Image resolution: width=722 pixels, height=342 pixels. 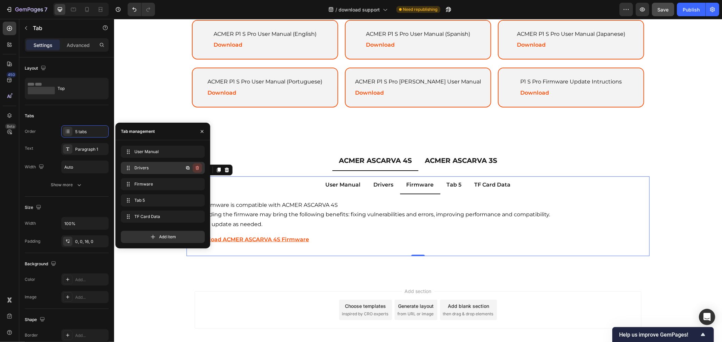 What do you see at coordinates (153, 168) in the screenshot?
I see `span: Drivers` at bounding box center [153, 168].